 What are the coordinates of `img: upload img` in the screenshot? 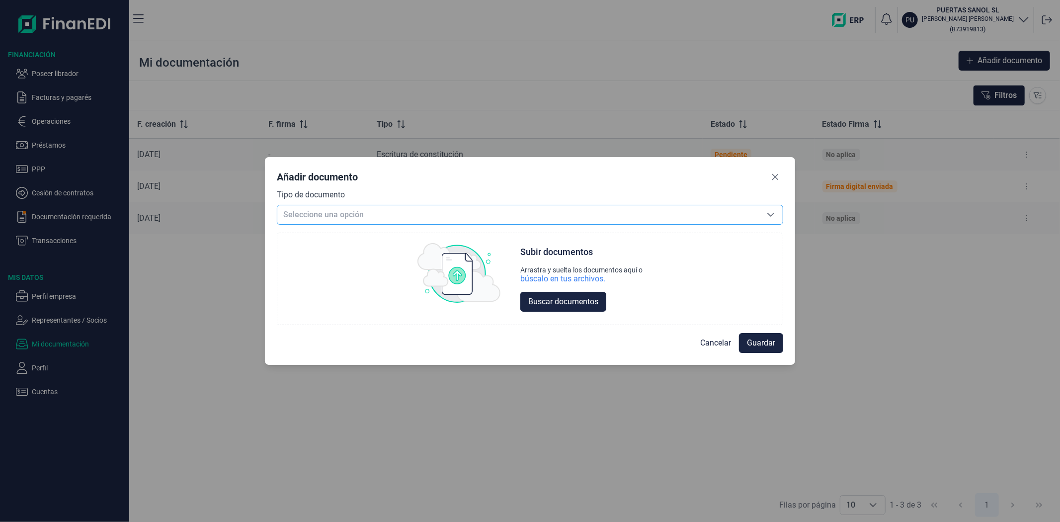 It's located at (459, 273).